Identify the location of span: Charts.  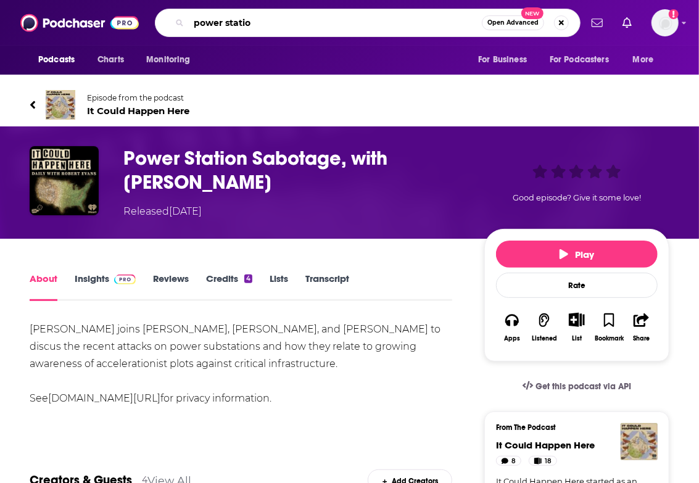
(110, 60).